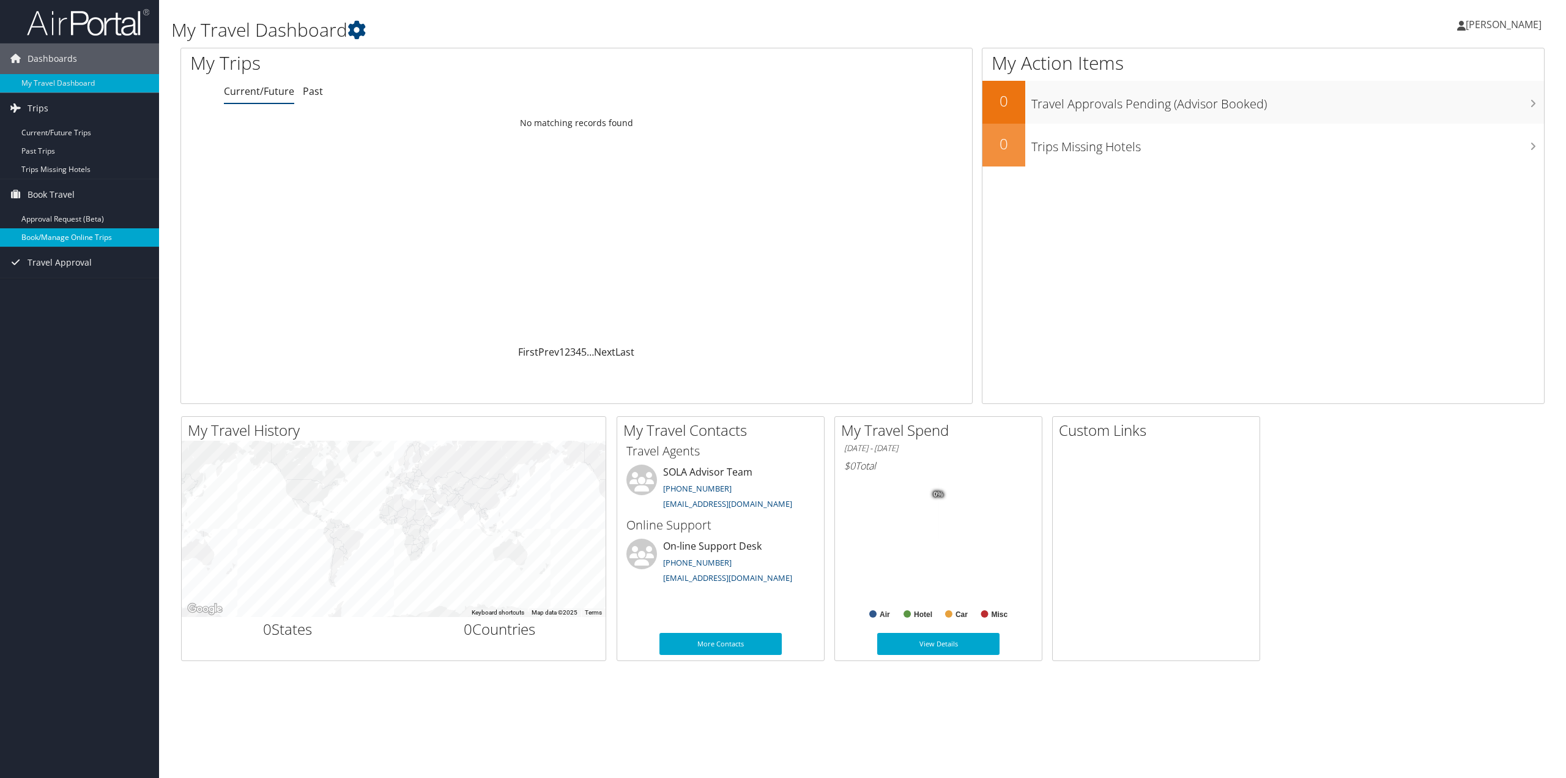  What do you see at coordinates (923, 614) in the screenshot?
I see `text: Hotel` at bounding box center [923, 614].